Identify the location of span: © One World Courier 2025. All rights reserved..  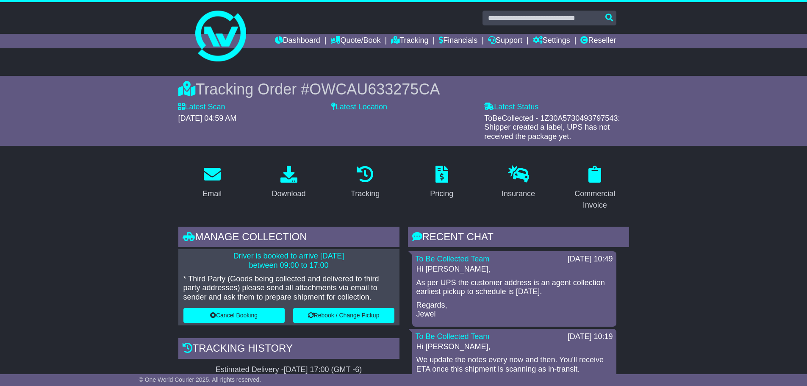
(200, 380).